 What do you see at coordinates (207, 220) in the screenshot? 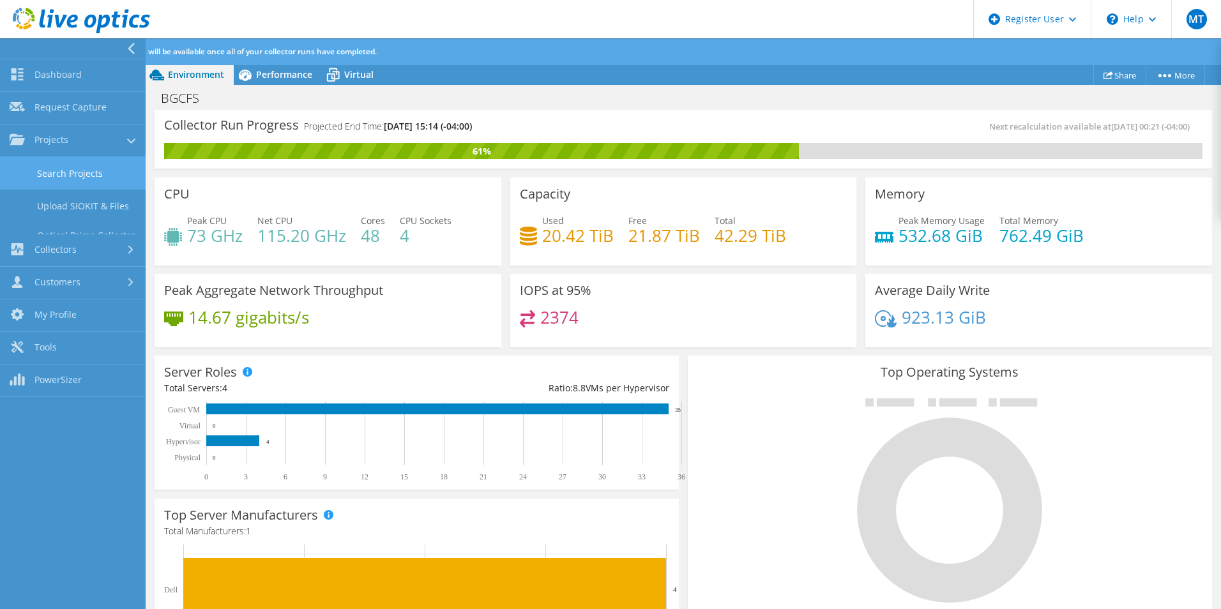
I see `span: Peak CPU` at bounding box center [207, 220].